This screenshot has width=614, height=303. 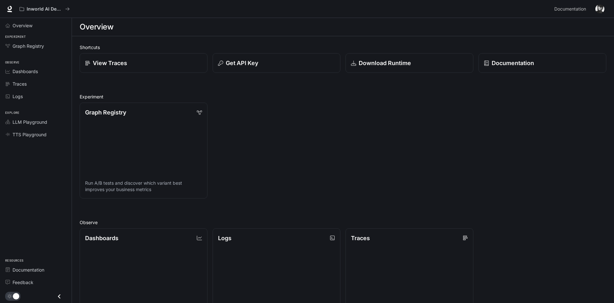 What do you see at coordinates (102, 238) in the screenshot?
I see `p: Dashboards` at bounding box center [102, 238].